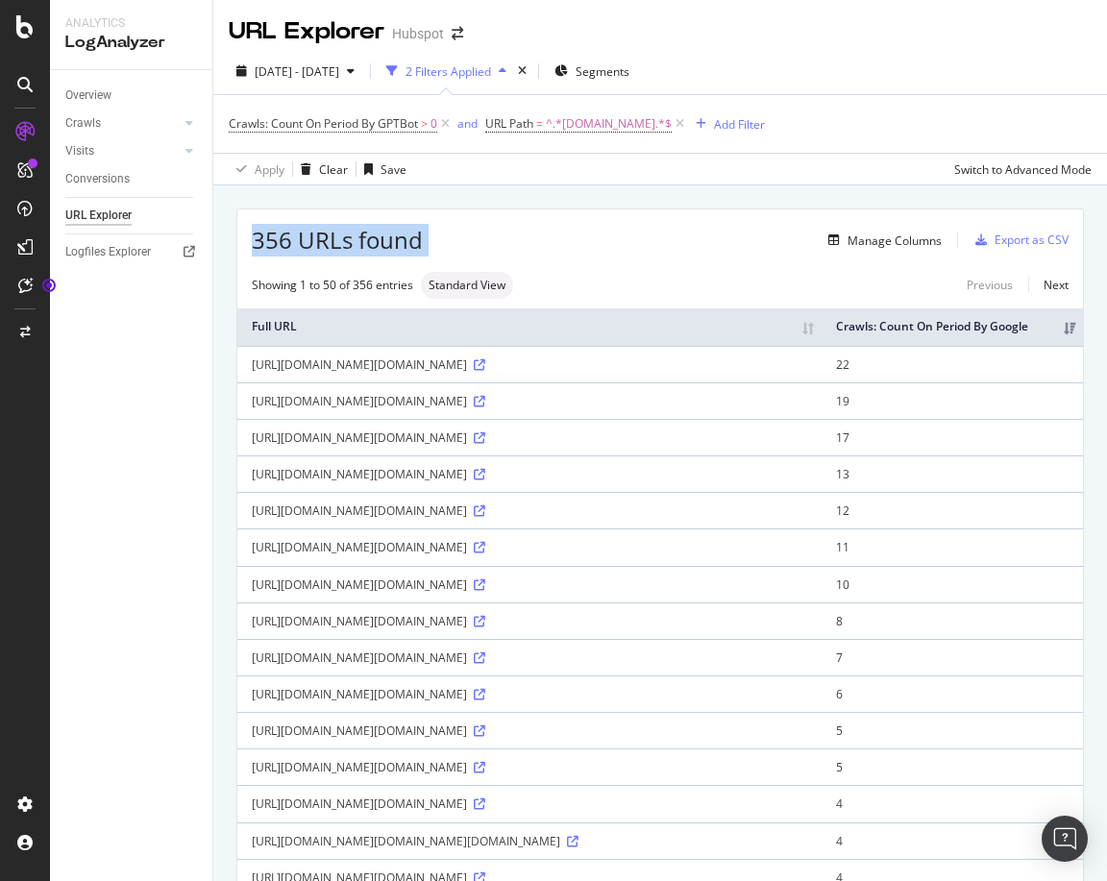  I want to click on a: URL Explorer, so click(132, 215).